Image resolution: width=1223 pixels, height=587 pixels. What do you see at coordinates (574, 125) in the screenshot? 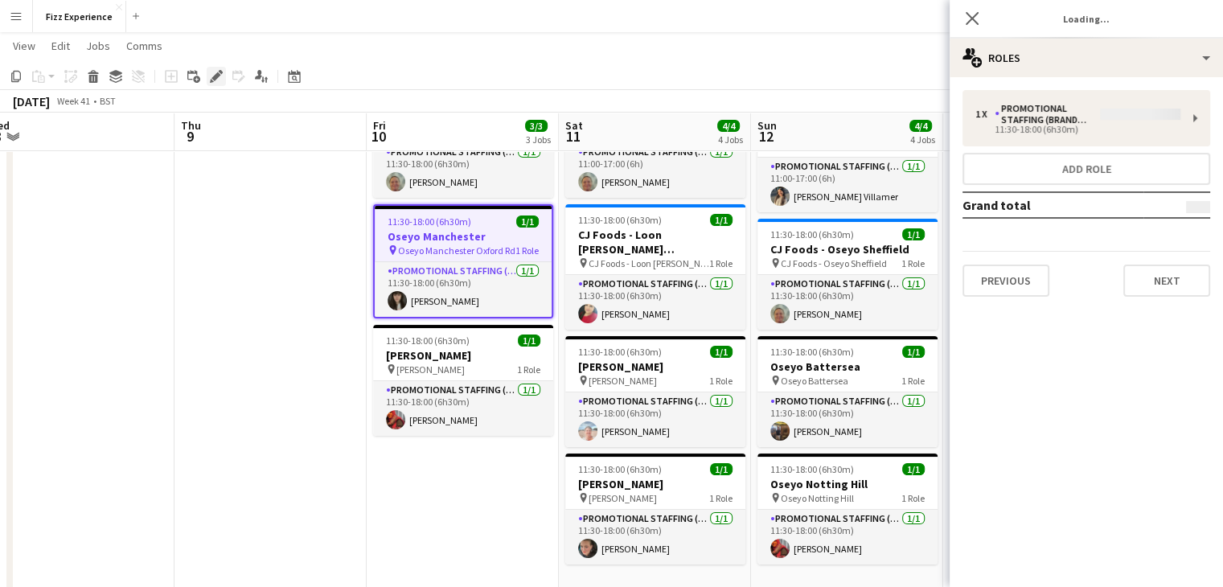
I see `span: Sat` at bounding box center [574, 125].